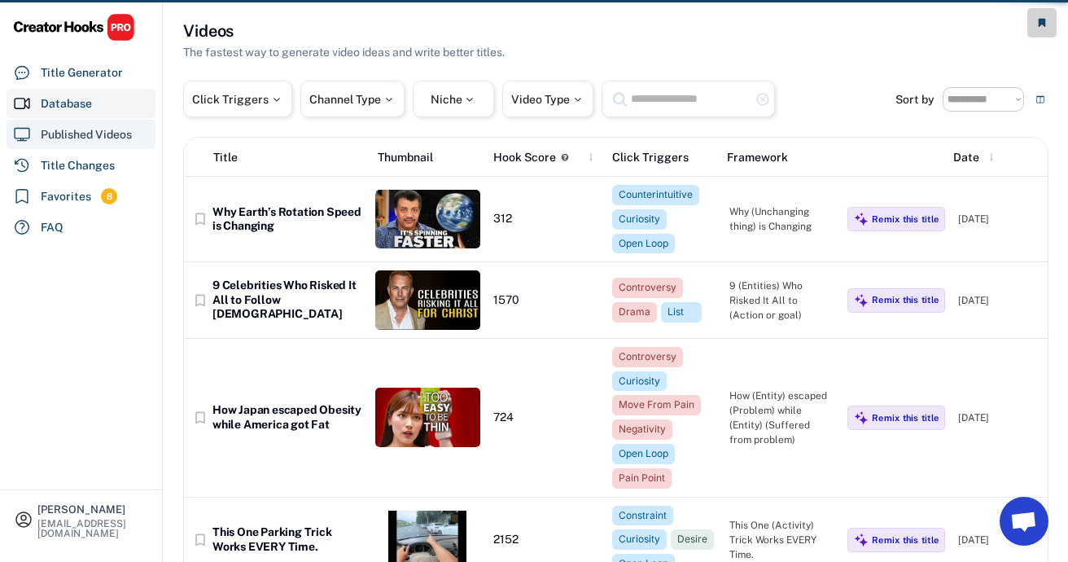 The width and height of the screenshot is (1068, 562). Describe the element at coordinates (427, 417) in the screenshot. I see `img: thumbnail%20%2851%29.jpg` at that location.